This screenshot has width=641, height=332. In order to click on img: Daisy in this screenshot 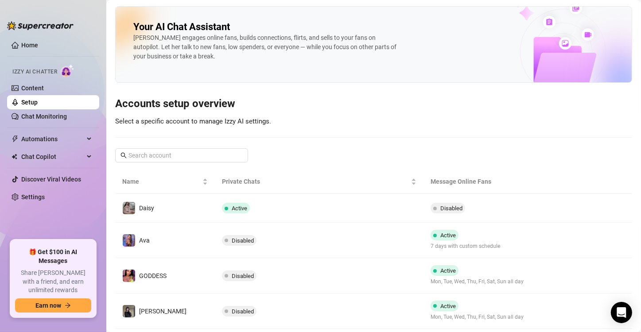, I will do `click(129, 208)`.